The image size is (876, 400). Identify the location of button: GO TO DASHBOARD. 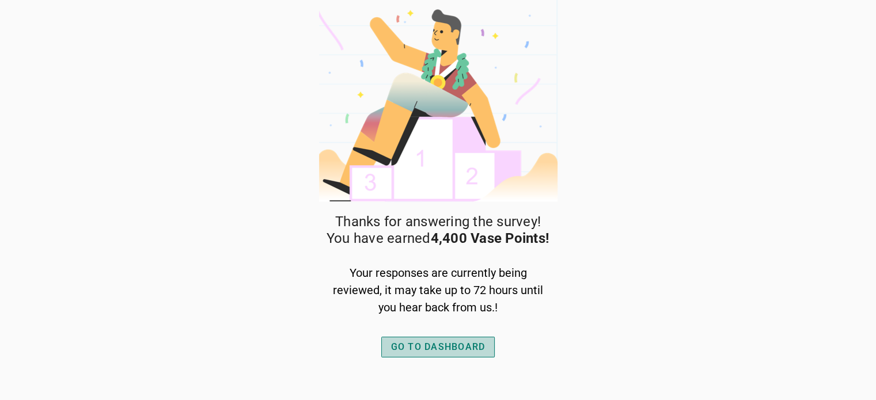
(438, 347).